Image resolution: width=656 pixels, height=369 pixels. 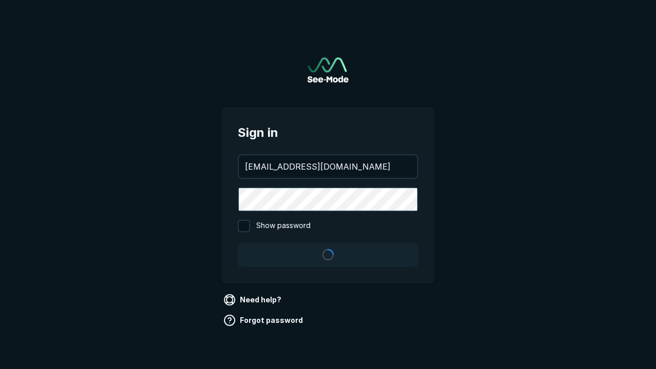 I want to click on a: Forgot password, so click(x=264, y=320).